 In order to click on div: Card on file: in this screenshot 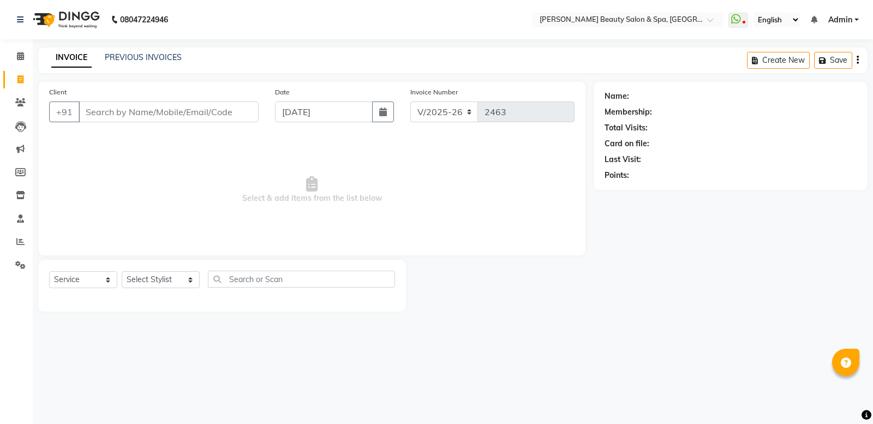, I will do `click(627, 143)`.